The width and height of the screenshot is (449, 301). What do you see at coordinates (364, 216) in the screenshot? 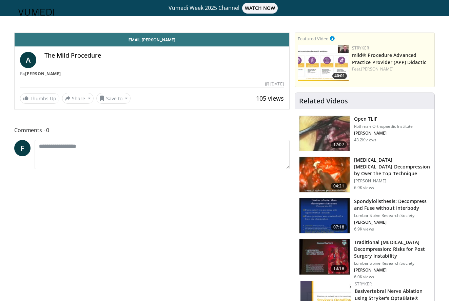
I see `a: 07:18 Spondylolisthesis: Decompress and Fuse without Interbody Lumbar Spine Research Society [PER...` at bounding box center [364, 216].